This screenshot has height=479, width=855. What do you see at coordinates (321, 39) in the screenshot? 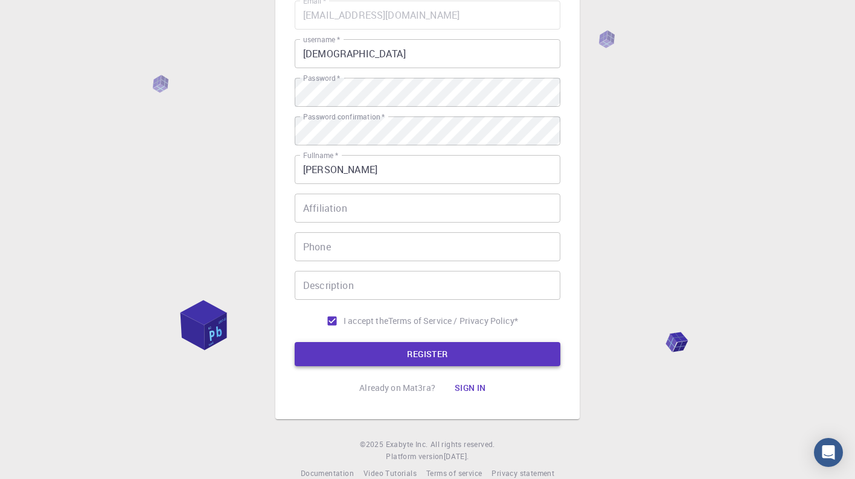
I see `label: username` at bounding box center [321, 39].